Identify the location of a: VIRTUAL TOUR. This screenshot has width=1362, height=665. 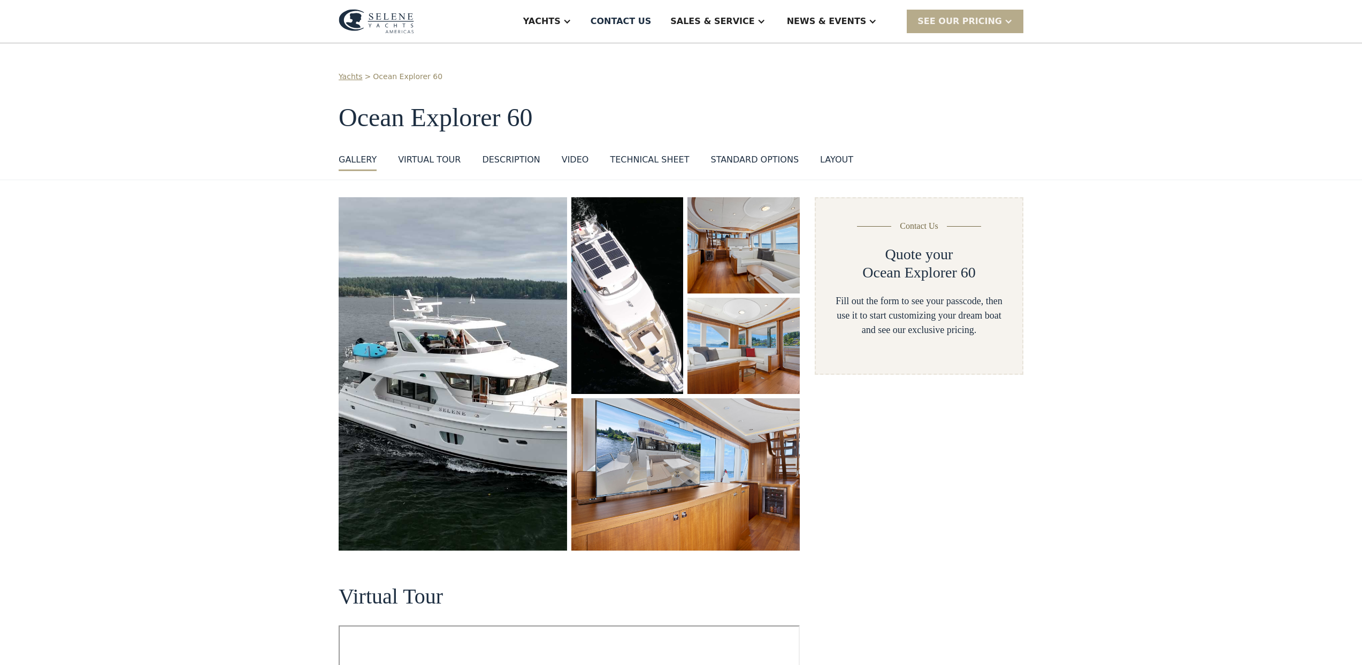
(429, 162).